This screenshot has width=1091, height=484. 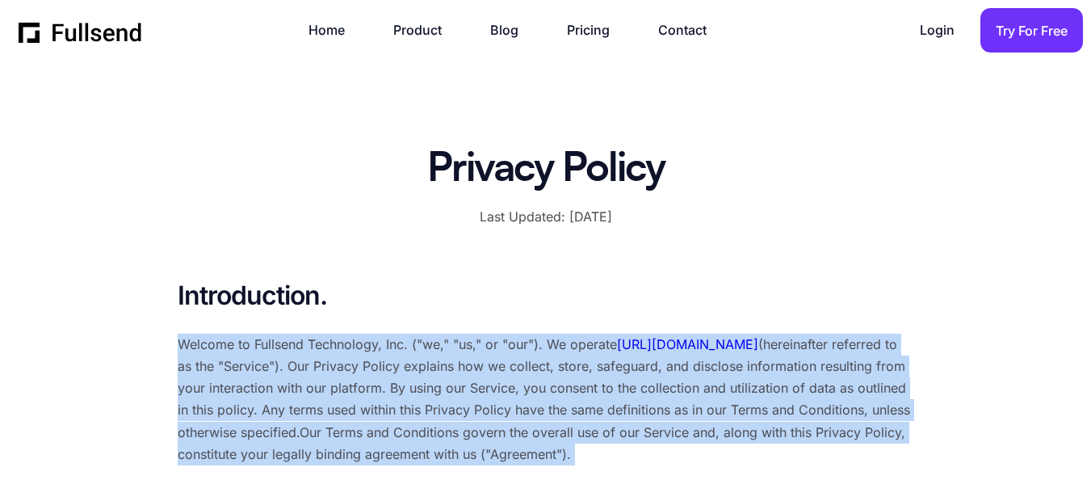 What do you see at coordinates (512, 30) in the screenshot?
I see `a: Blog` at bounding box center [512, 30].